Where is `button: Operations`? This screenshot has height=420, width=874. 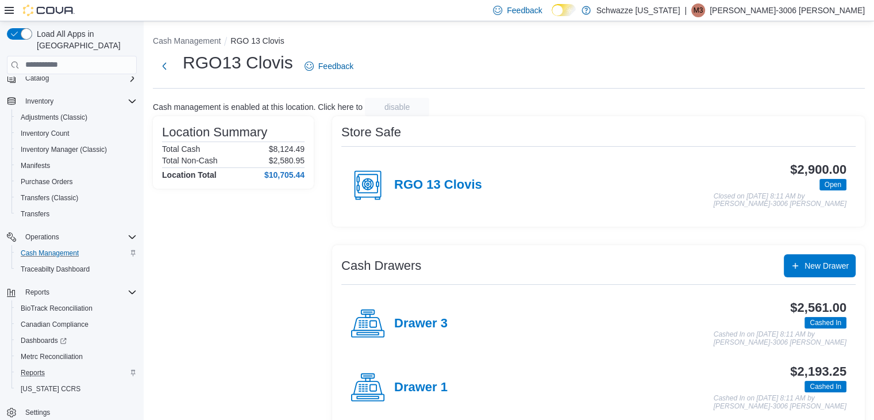 button: Operations is located at coordinates (72, 237).